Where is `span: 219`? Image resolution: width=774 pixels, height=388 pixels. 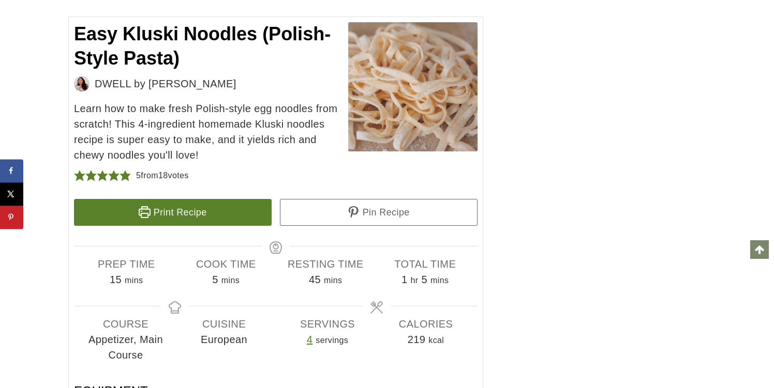 span: 219 is located at coordinates (416, 340).